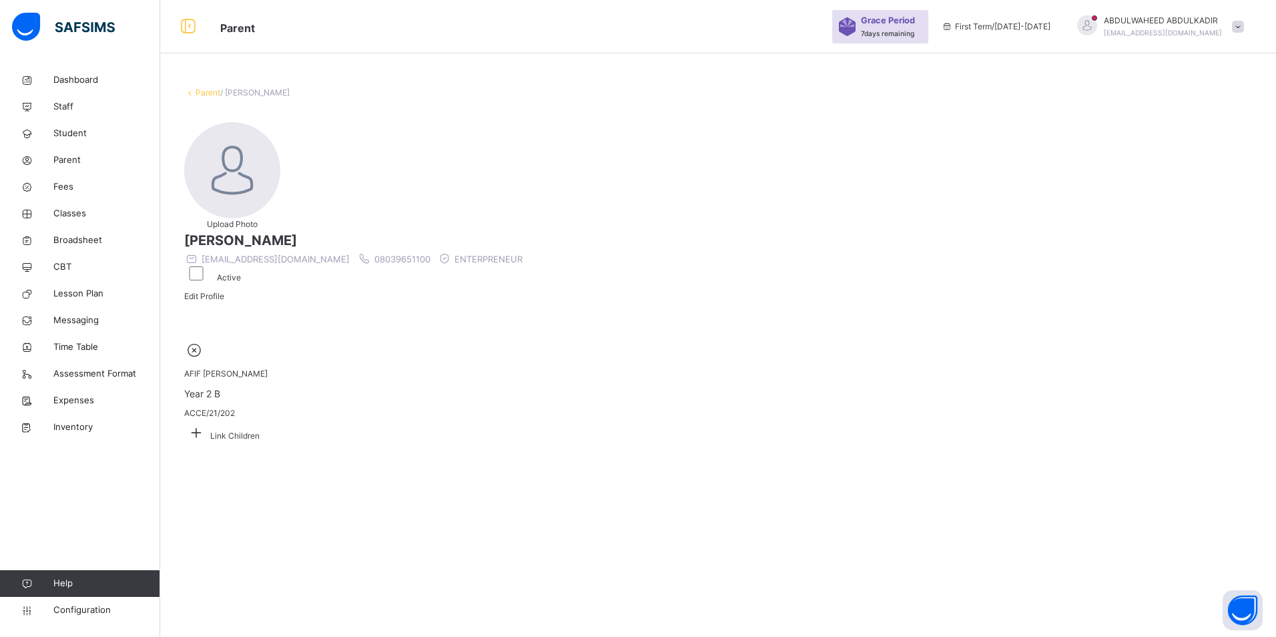 The height and width of the screenshot is (637, 1276). I want to click on span: ABDULWAHEED ABDULKADIR, so click(1163, 21).